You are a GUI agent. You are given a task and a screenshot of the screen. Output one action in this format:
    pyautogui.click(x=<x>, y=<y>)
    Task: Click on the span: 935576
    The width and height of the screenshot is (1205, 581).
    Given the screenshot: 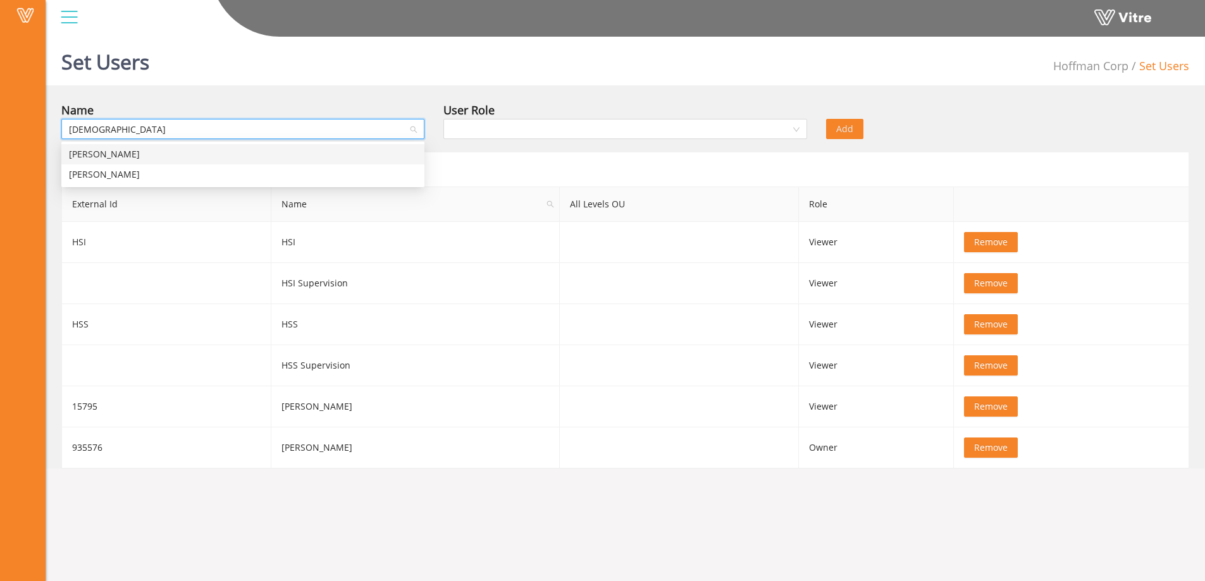 What is the action you would take?
    pyautogui.click(x=87, y=447)
    